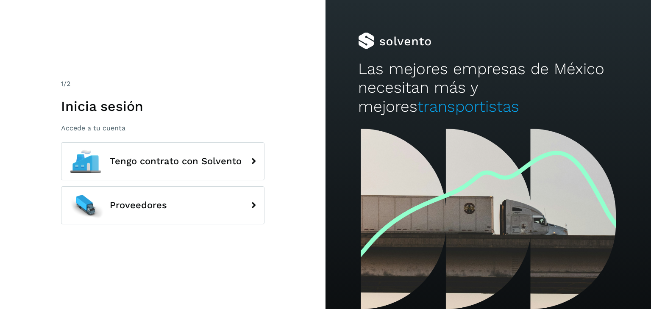 The height and width of the screenshot is (309, 651). Describe the element at coordinates (163, 106) in the screenshot. I see `h1: Inicia sesión` at that location.